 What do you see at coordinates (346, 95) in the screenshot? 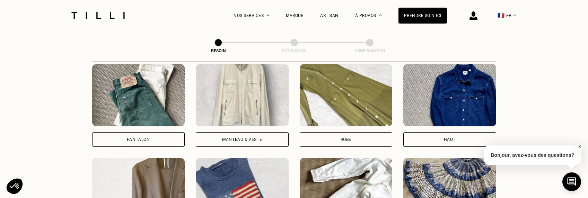
I see `img: Tilli retouche votre Robe` at bounding box center [346, 95].